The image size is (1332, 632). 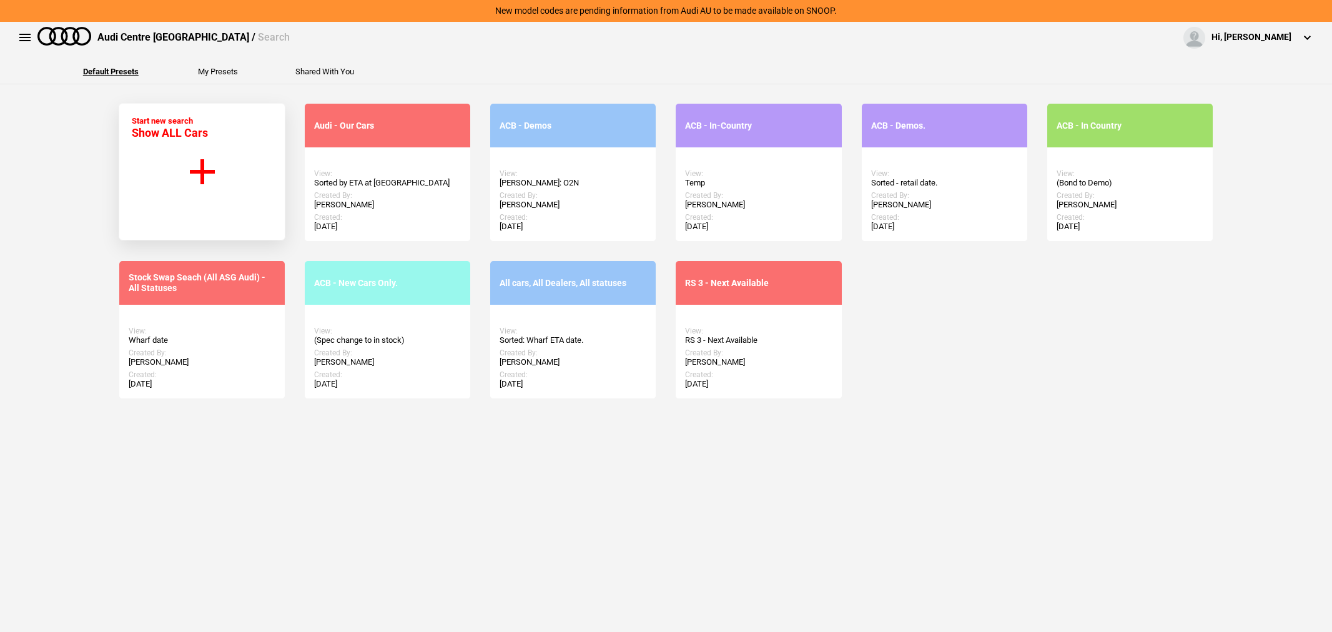 What do you see at coordinates (573, 340) in the screenshot?
I see `div: Sorted: Wharf ETA date.` at bounding box center [573, 340].